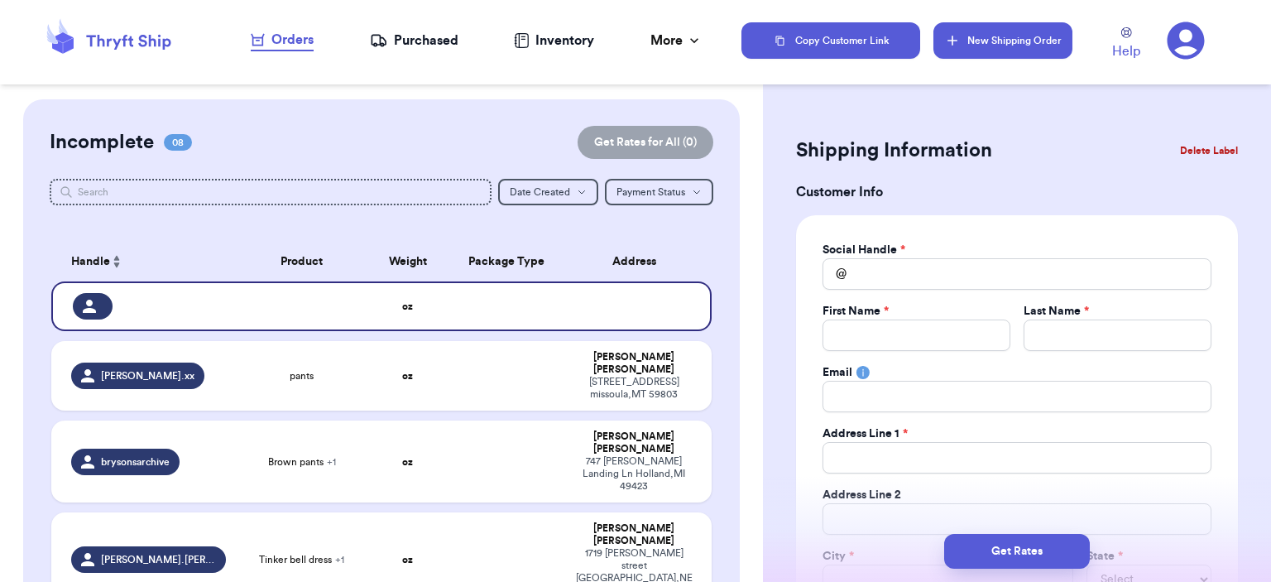 This screenshot has width=1271, height=582. I want to click on label: Address Line 1, so click(864, 433).